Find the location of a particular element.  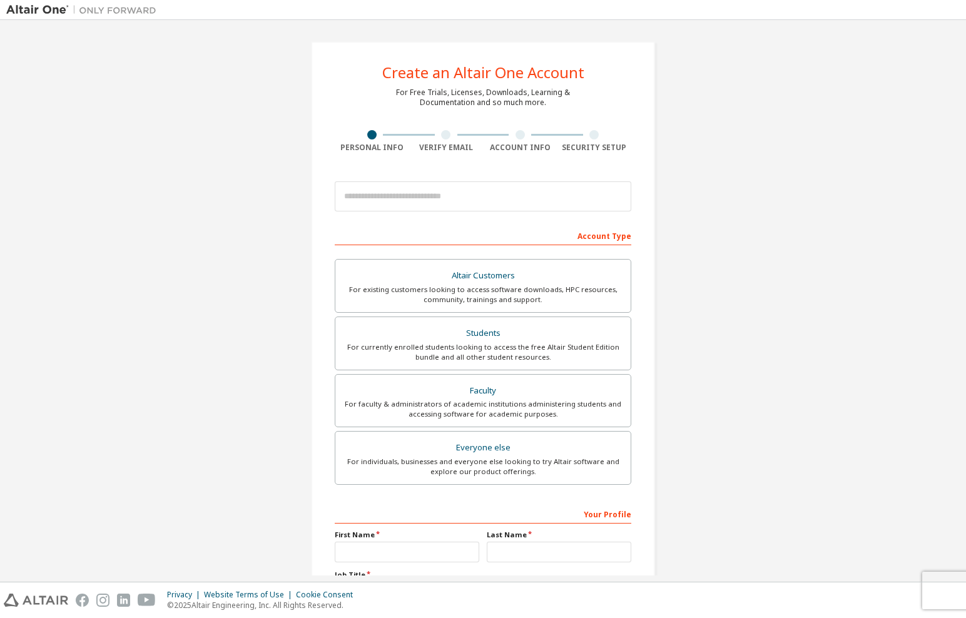

img: youtube.svg is located at coordinates (146, 600).